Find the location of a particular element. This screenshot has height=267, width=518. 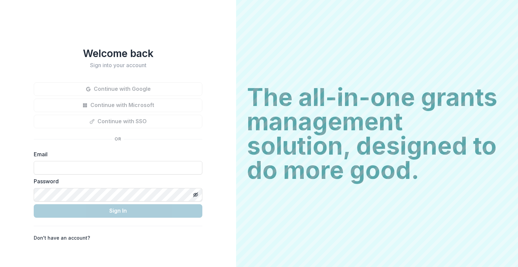

button: Continue with Google is located at coordinates (118, 89).